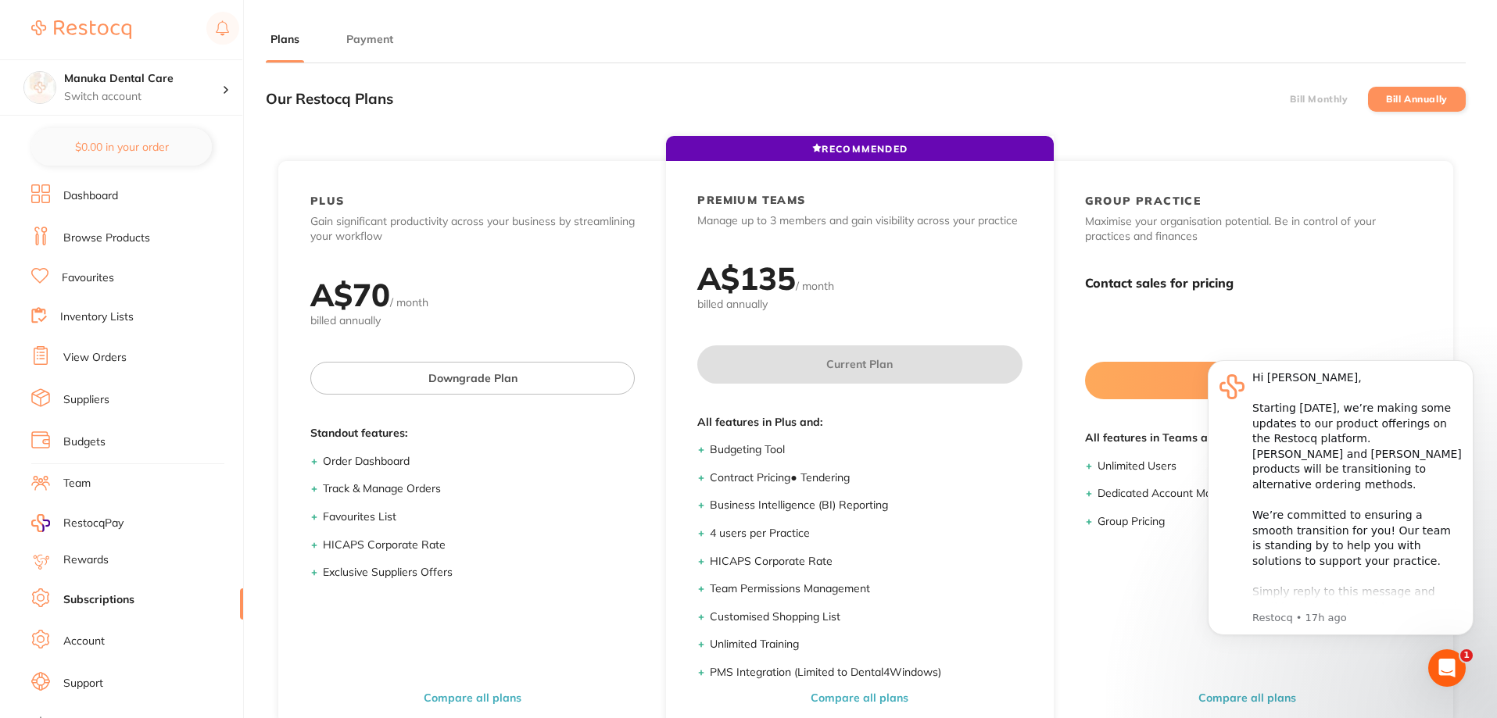  Describe the element at coordinates (478, 518) in the screenshot. I see `li: Favourites List` at that location.